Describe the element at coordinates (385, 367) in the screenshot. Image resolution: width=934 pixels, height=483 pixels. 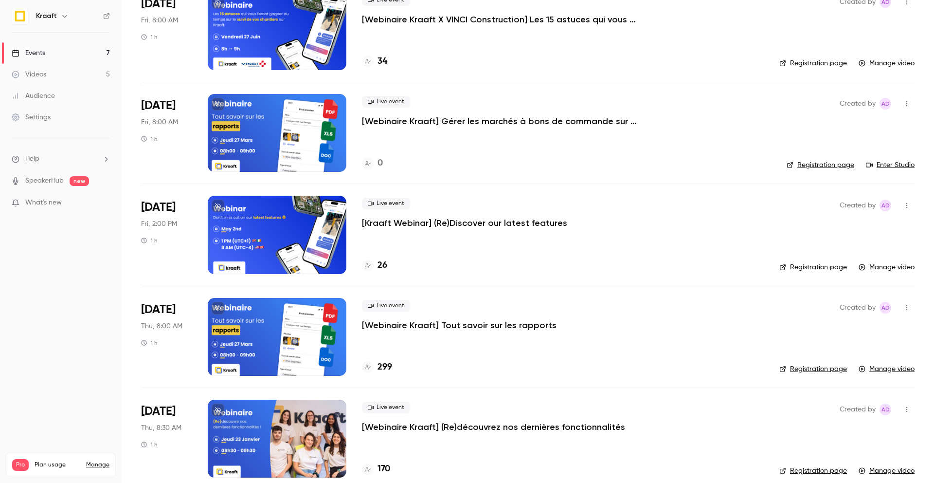
I see `h4: 299` at that location.